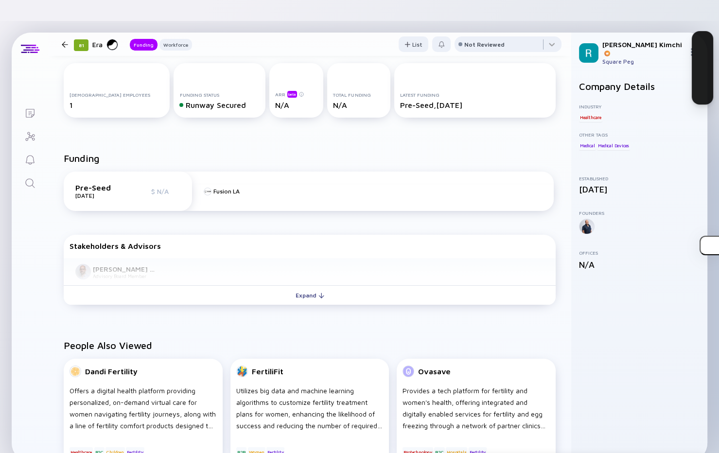 This screenshot has width=719, height=453. I want to click on button: Workforce, so click(175, 45).